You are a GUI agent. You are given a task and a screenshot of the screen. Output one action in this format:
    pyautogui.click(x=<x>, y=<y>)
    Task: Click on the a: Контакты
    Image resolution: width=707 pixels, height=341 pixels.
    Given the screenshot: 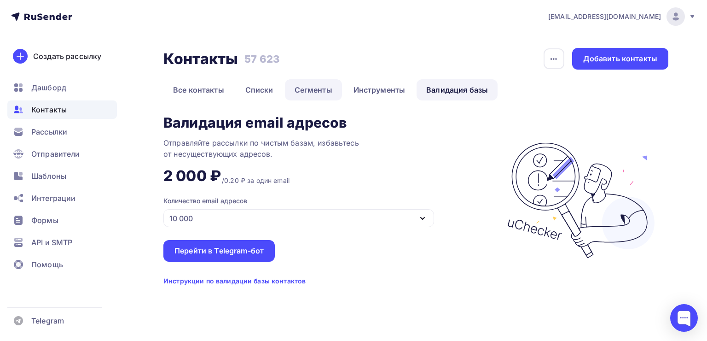 What is the action you would take?
    pyautogui.click(x=62, y=110)
    